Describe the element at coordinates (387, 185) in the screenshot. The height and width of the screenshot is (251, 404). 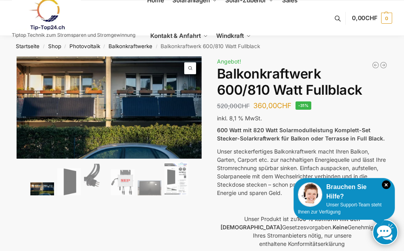
I see `i: Schließen` at that location.